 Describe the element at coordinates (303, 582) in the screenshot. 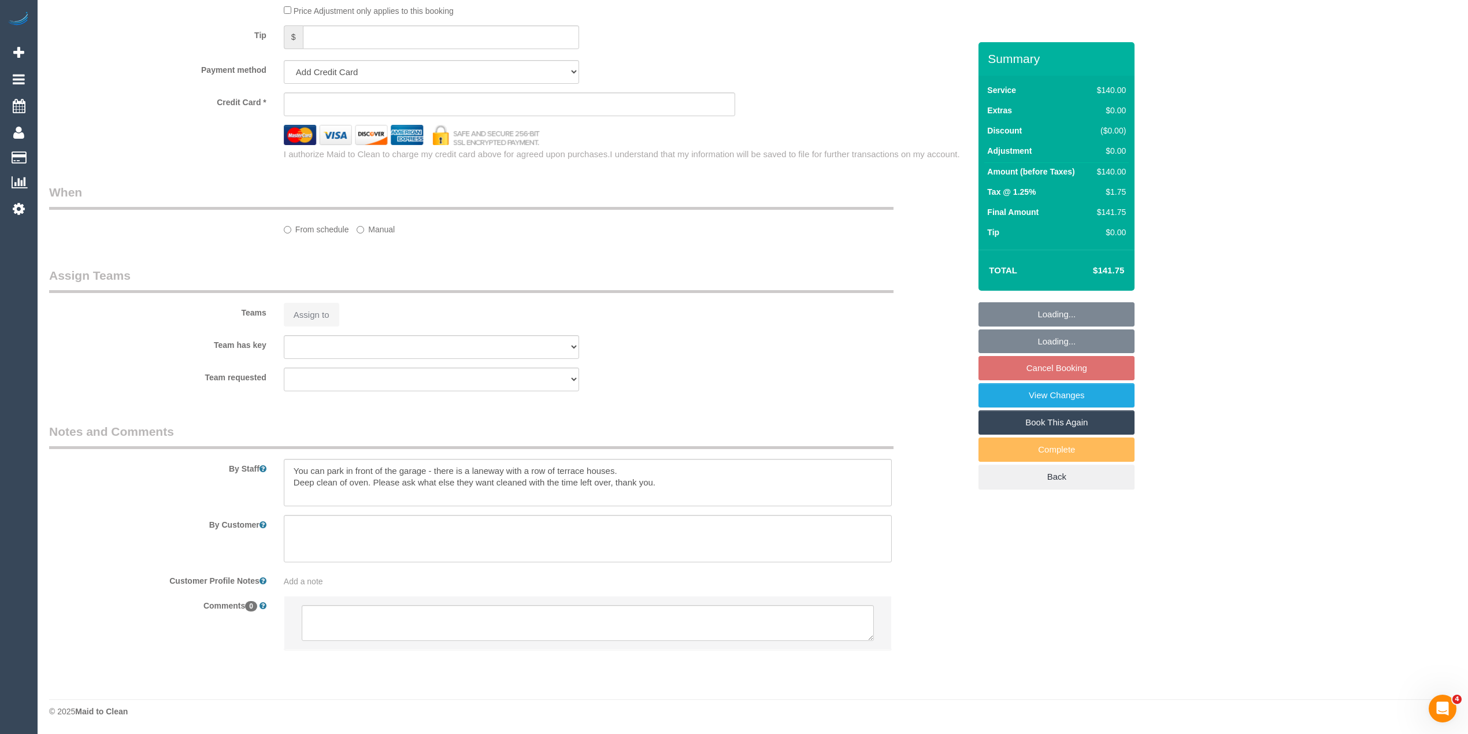

I see `span: Add a note` at that location.